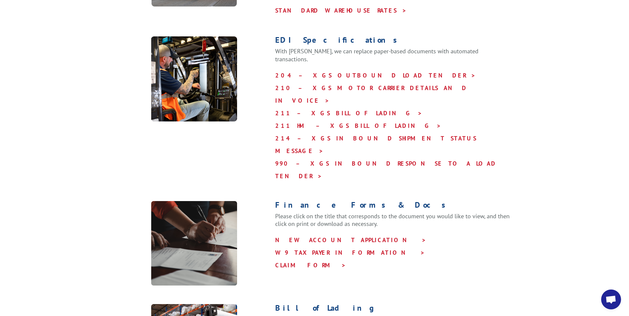 The height and width of the screenshot is (316, 629). I want to click on h1: EDI Specifications, so click(393, 42).